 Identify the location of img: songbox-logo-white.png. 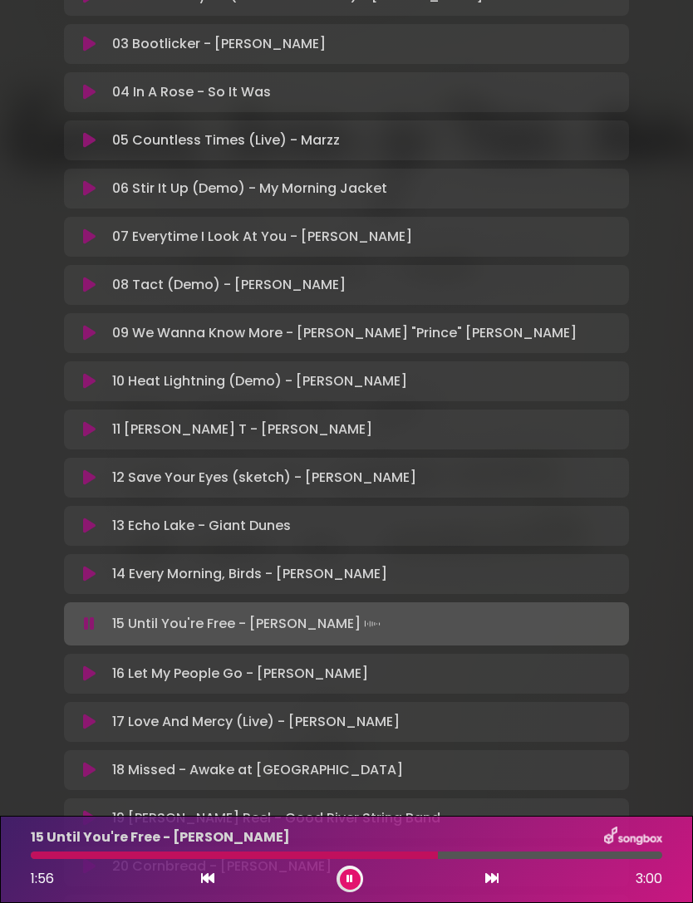
(633, 838).